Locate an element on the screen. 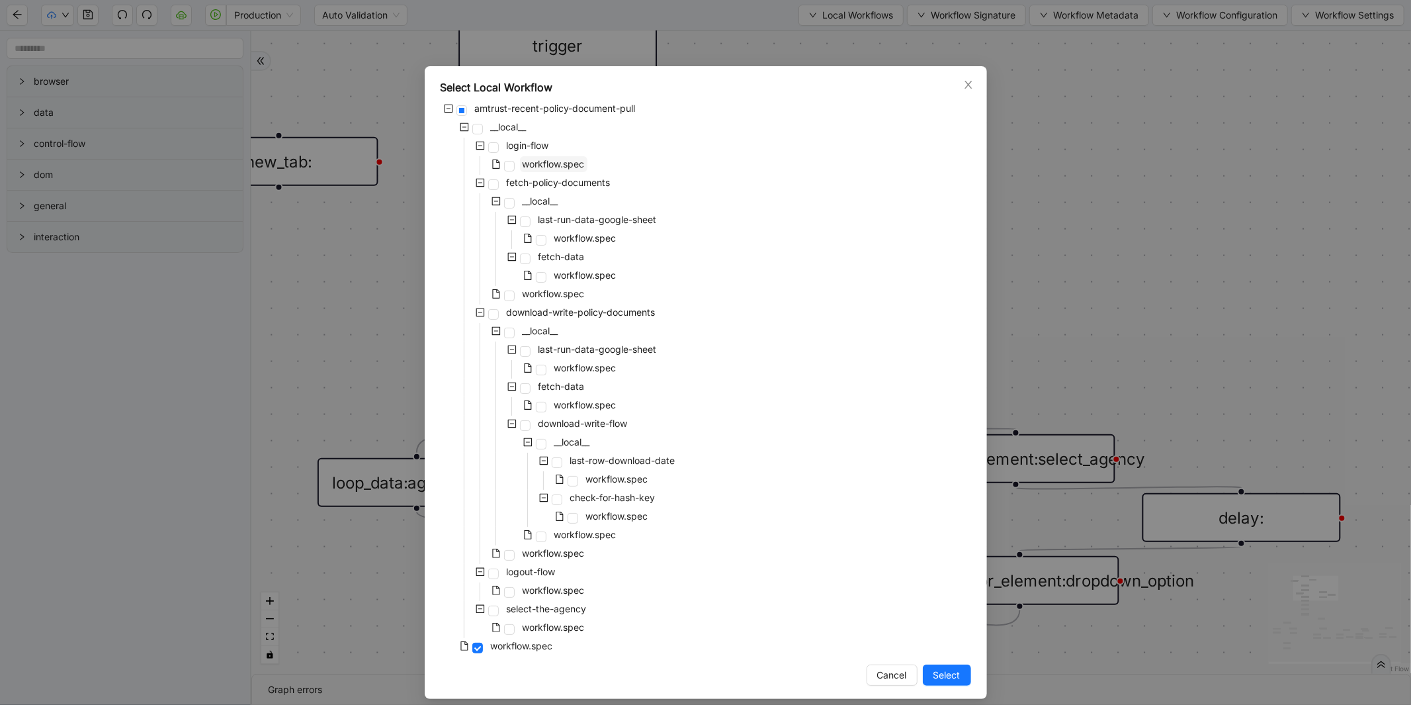  span: download-write-flow is located at coordinates (583, 423).